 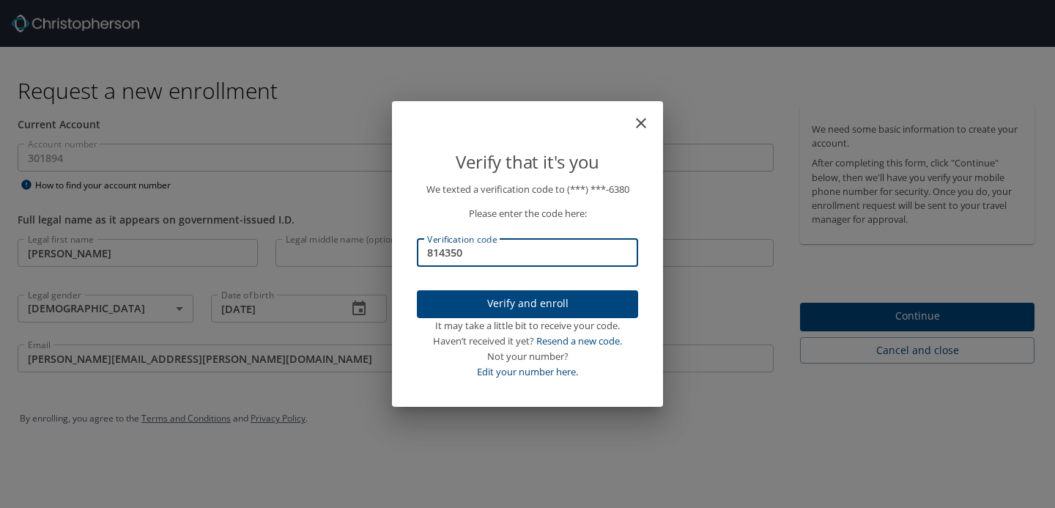 What do you see at coordinates (528, 325) in the screenshot?
I see `div: It may take a little bit to receive your code.` at bounding box center [528, 325].